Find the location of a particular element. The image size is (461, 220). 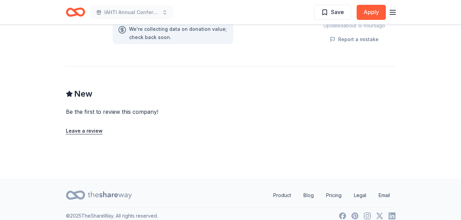

p: © 2025 TheShareWay. All rights reserved. is located at coordinates (112, 216).